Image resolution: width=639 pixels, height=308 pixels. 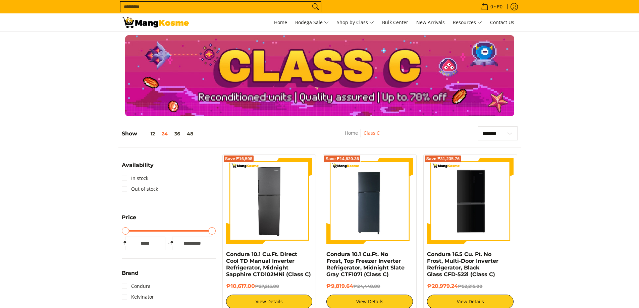 What do you see at coordinates (430, 22) in the screenshot?
I see `a: New Arrivals` at bounding box center [430, 22].